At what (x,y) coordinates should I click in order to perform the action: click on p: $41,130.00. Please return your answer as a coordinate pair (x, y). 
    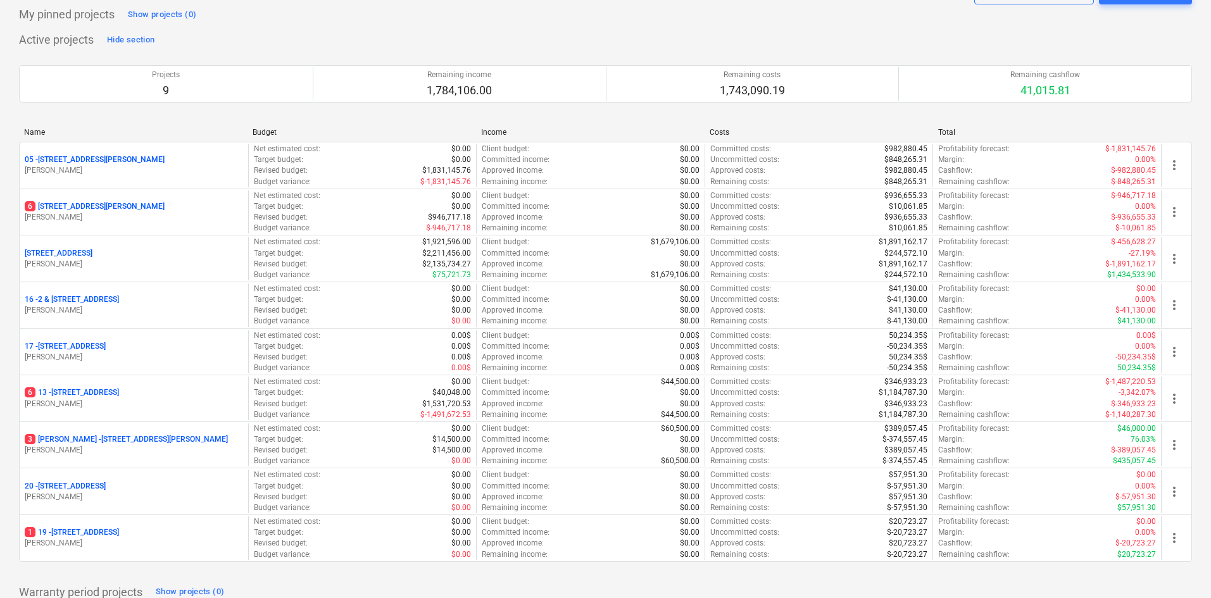
    Looking at the image, I should click on (908, 289).